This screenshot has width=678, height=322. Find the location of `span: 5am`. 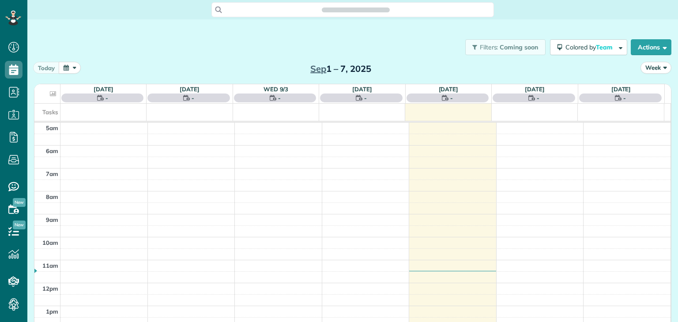

span: 5am is located at coordinates (52, 128).